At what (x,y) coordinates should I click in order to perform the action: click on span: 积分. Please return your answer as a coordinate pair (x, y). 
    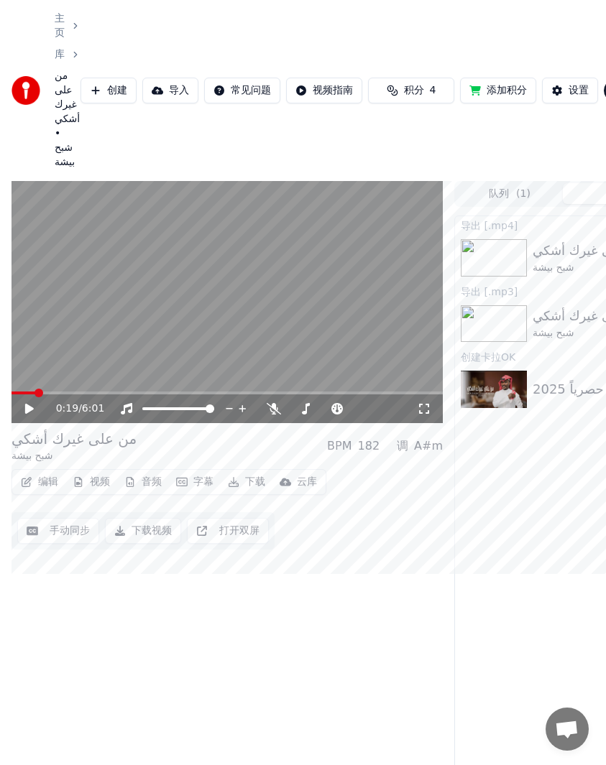
    Looking at the image, I should click on (414, 91).